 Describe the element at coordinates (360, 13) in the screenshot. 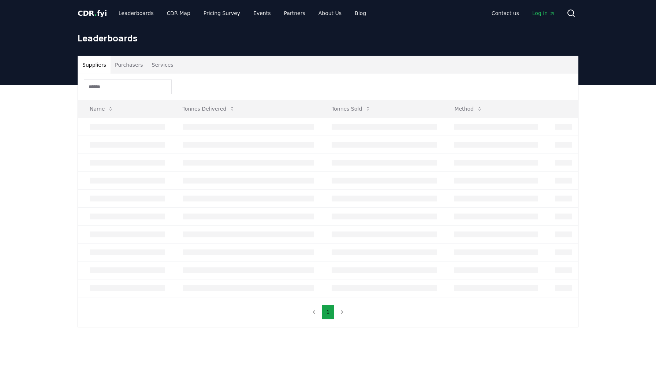

I see `a: Blog` at that location.